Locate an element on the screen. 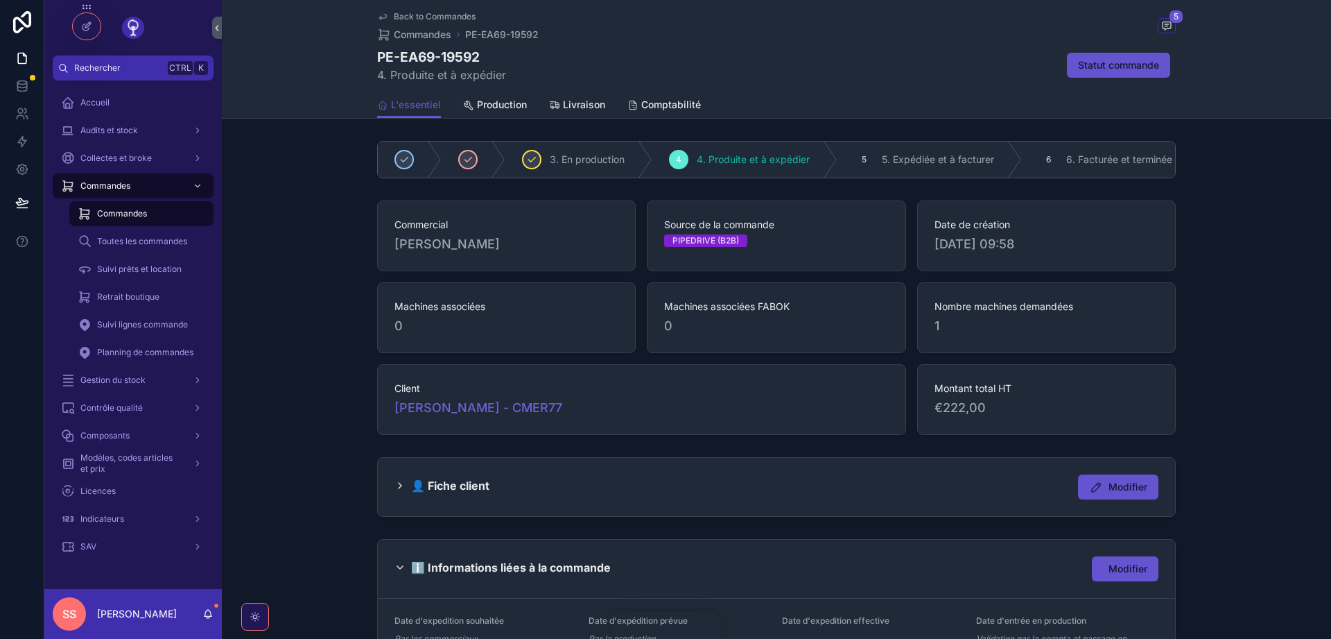 The width and height of the screenshot is (1331, 639). button: RechercherCtrlK is located at coordinates (133, 68).